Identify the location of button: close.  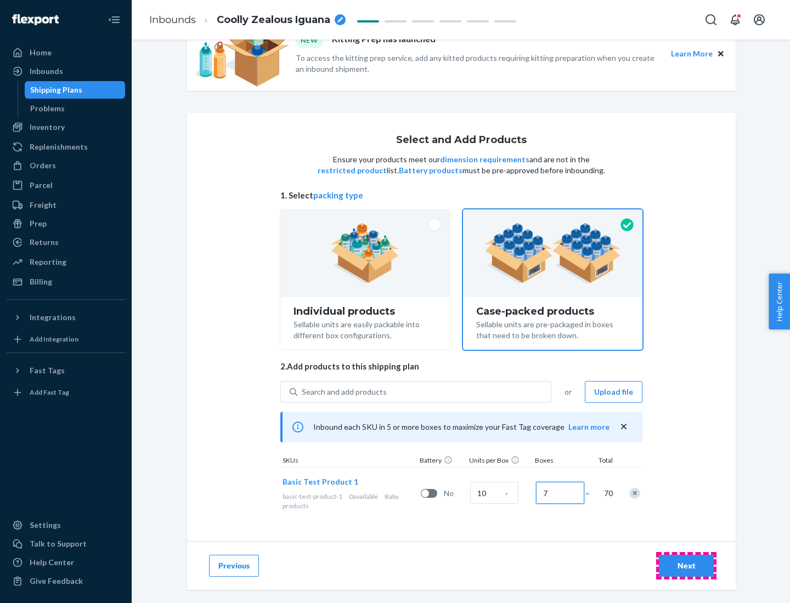
(623, 427).